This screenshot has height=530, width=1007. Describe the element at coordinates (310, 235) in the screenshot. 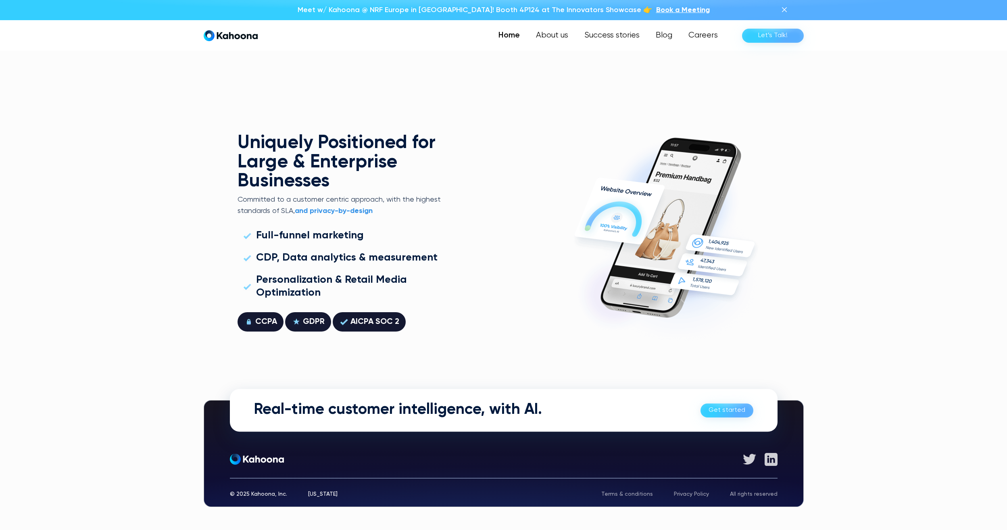

I see `div: Full-funnel marketing` at that location.